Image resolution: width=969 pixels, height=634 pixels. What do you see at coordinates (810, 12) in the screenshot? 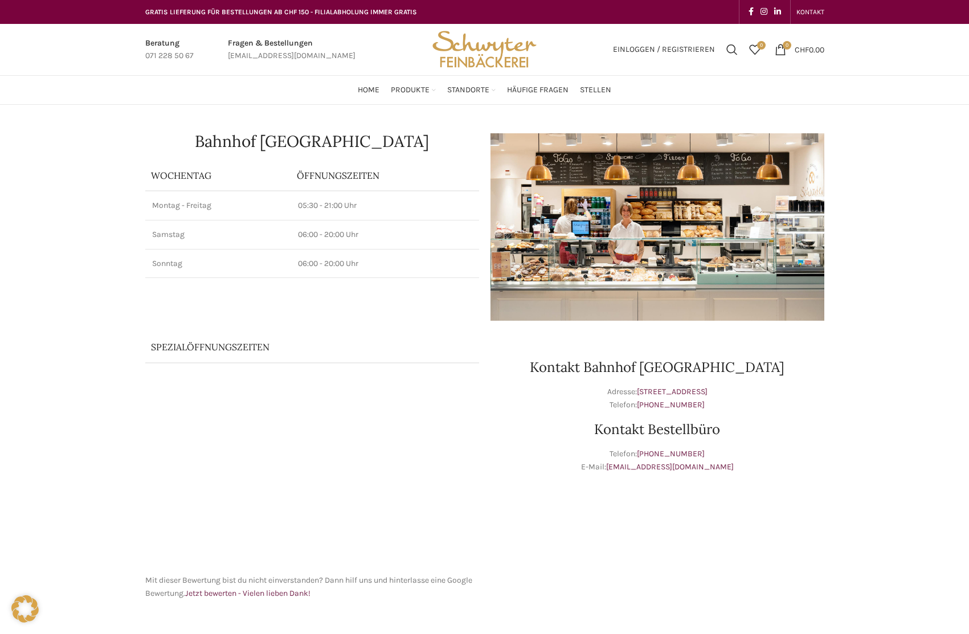
I see `span: KONTAKT` at bounding box center [810, 12].